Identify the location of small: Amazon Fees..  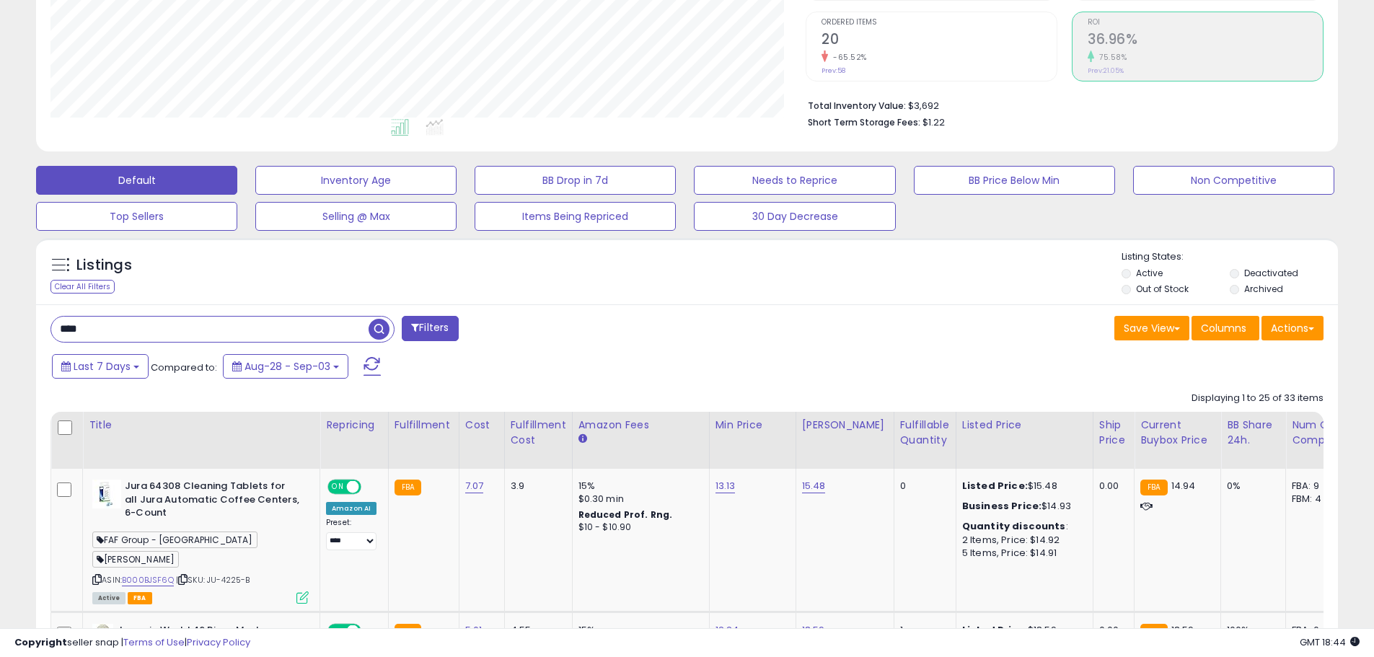
(583, 439).